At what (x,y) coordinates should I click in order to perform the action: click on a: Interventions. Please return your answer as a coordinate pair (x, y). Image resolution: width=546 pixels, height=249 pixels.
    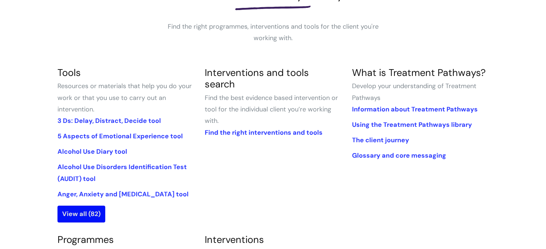
    Looking at the image, I should click on (234, 240).